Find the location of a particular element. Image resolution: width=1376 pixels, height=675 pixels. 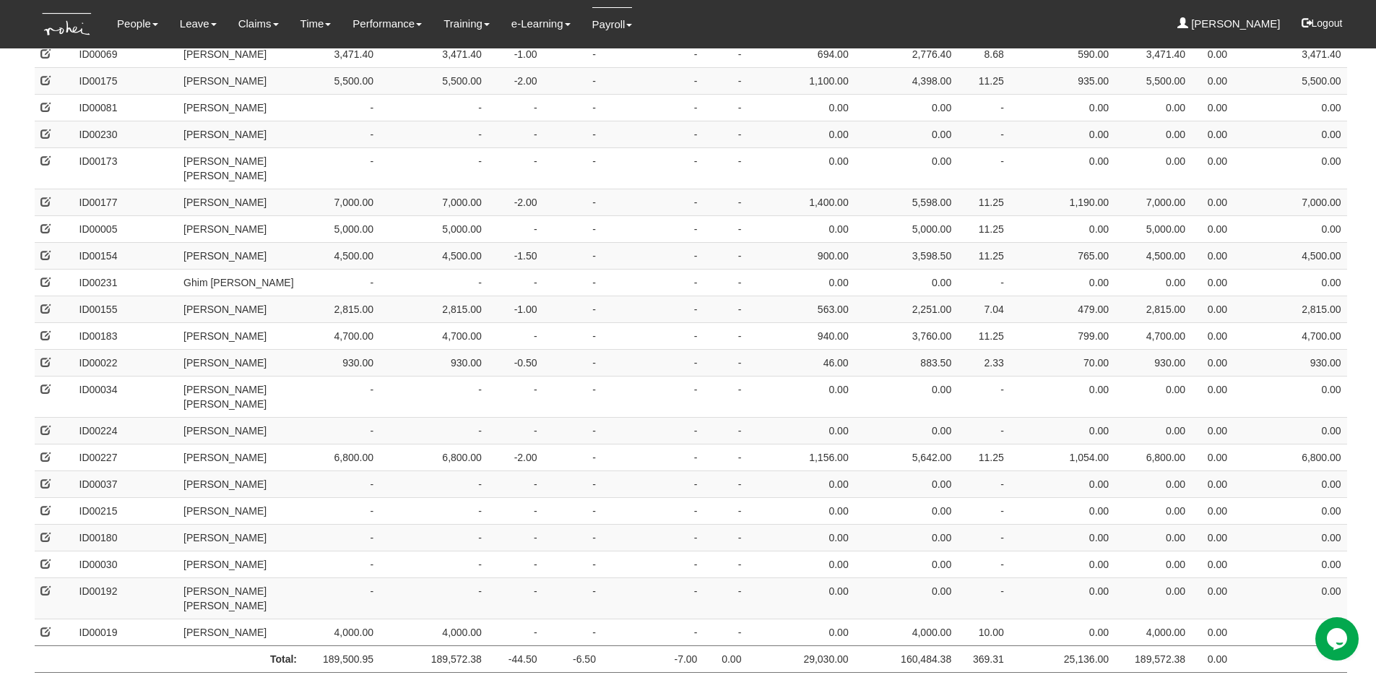

td: 3,471.40 is located at coordinates (434, 53).